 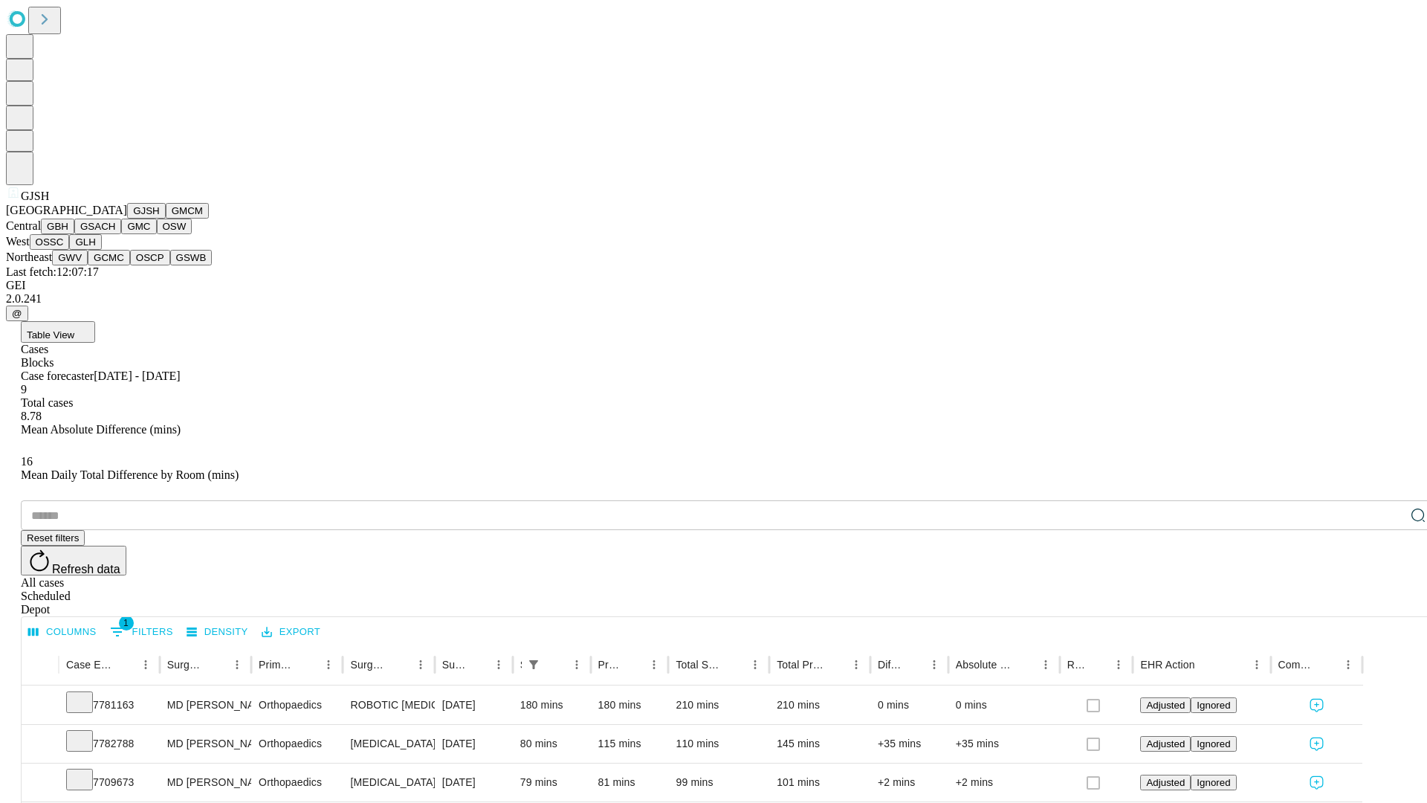 I want to click on span: Mean Daily Total Difference by Room (mins), so click(x=129, y=474).